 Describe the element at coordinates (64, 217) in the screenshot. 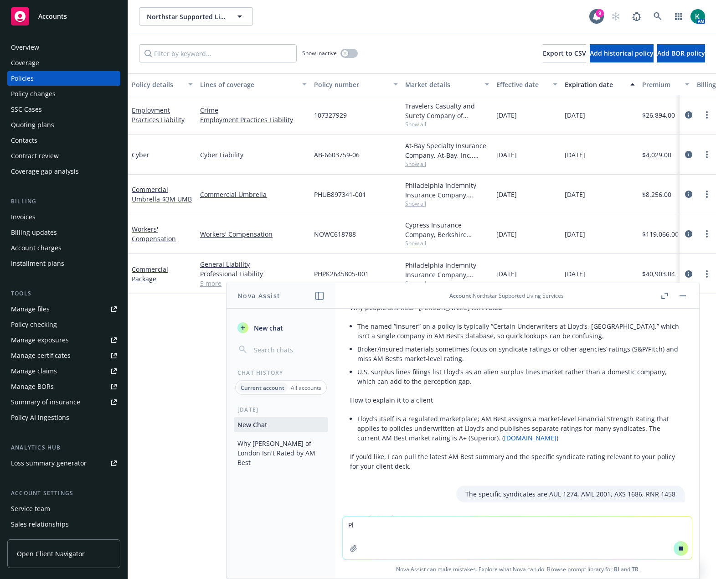

I see `a: Invoices` at that location.